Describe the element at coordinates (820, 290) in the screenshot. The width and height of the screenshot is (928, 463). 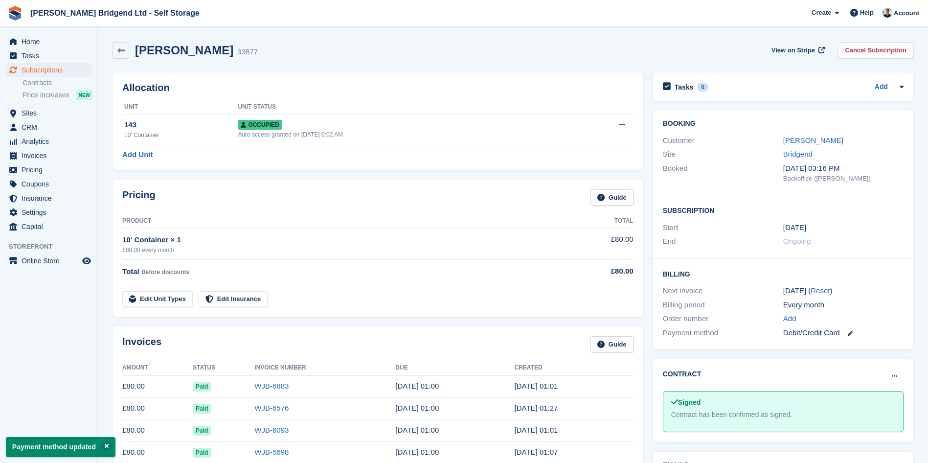
I see `a: Reset` at that location.